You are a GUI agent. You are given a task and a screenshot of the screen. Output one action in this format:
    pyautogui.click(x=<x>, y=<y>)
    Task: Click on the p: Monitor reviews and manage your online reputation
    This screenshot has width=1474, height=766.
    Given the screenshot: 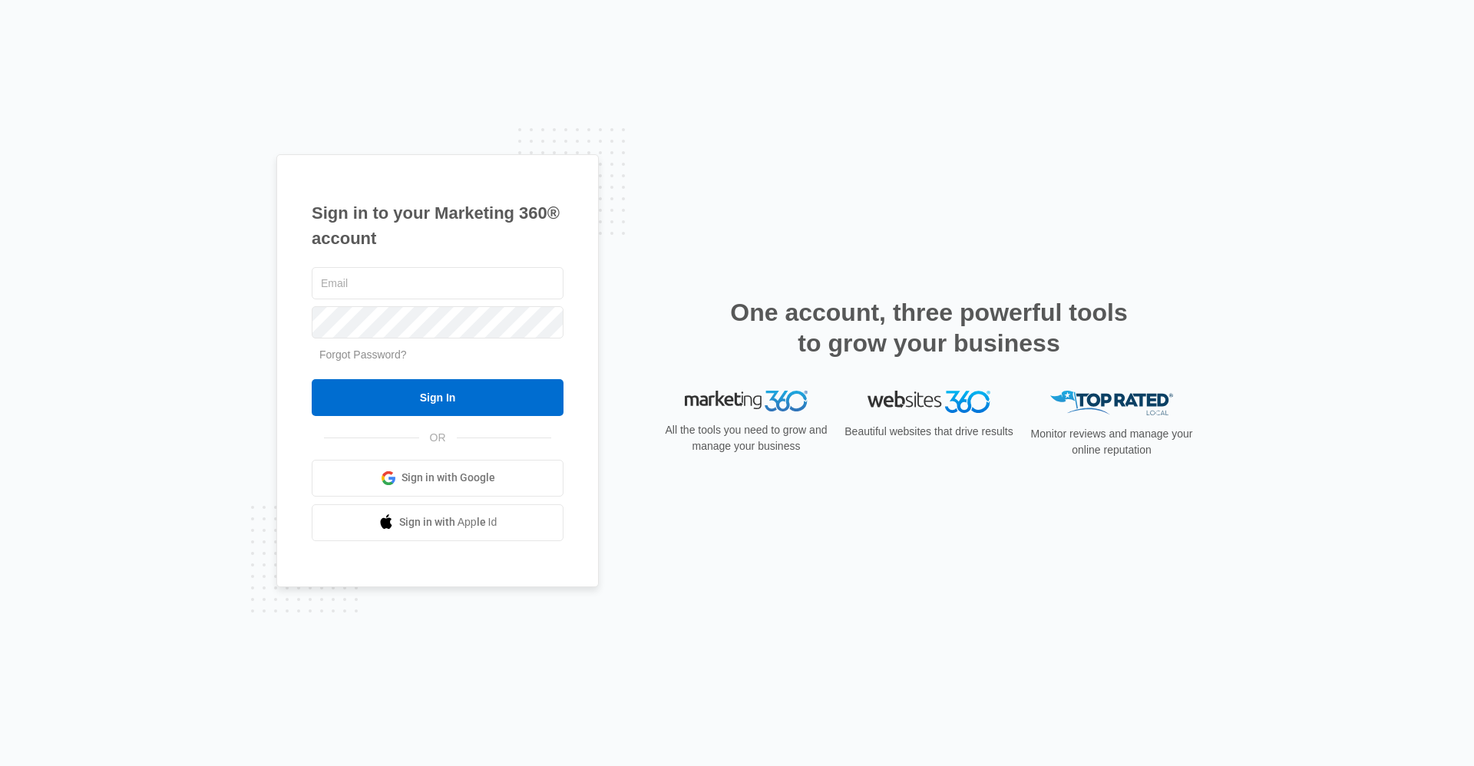 What is the action you would take?
    pyautogui.click(x=1112, y=442)
    